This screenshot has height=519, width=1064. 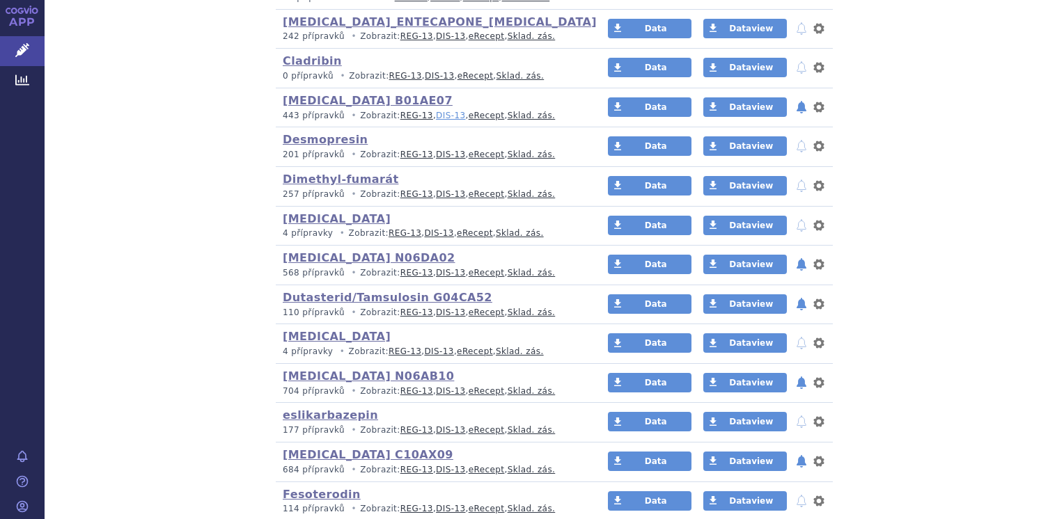 What do you see at coordinates (313, 430) in the screenshot?
I see `span: 177 přípravků` at bounding box center [313, 430].